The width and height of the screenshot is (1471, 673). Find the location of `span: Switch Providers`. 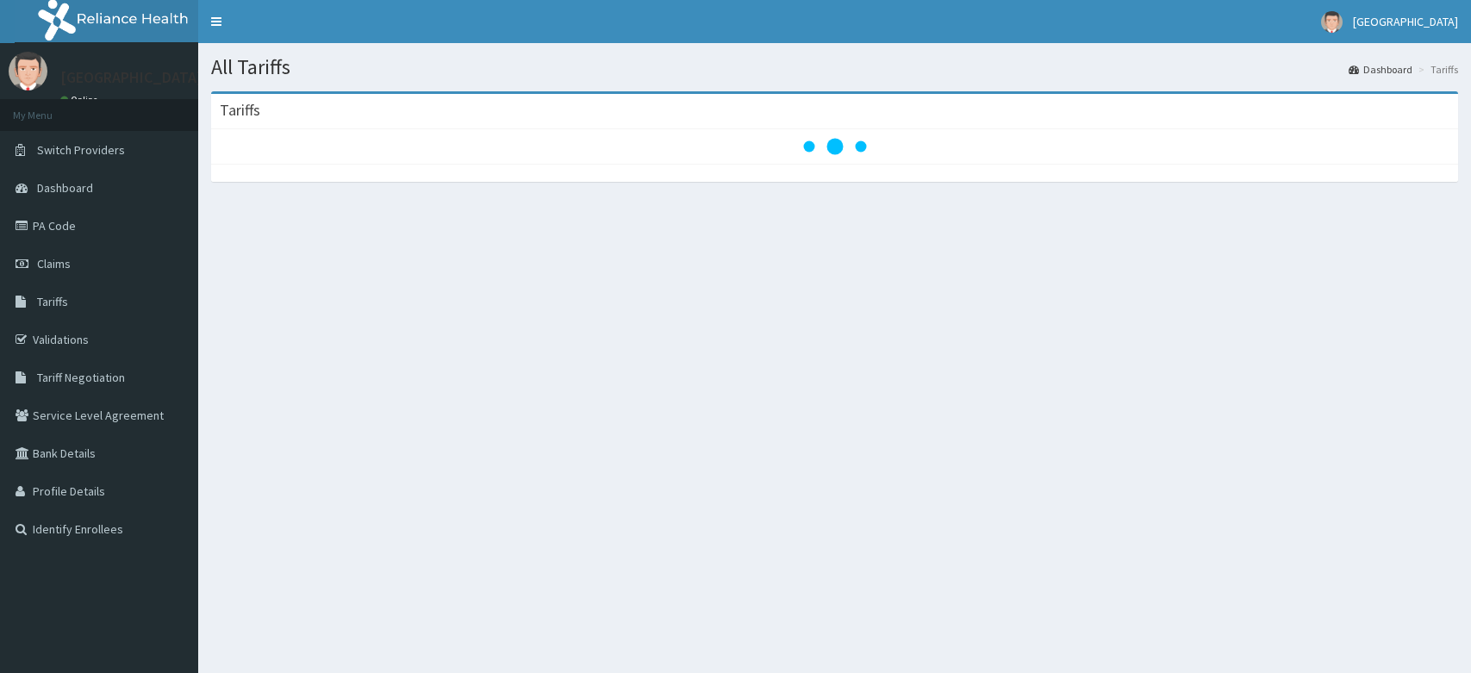

span: Switch Providers is located at coordinates (81, 150).